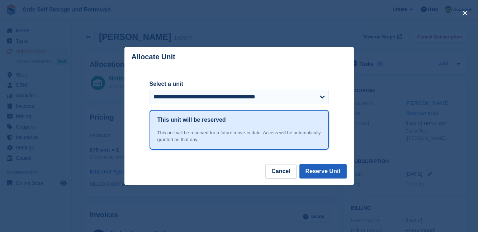 The height and width of the screenshot is (232, 478). I want to click on p: Allocate Unit, so click(154, 57).